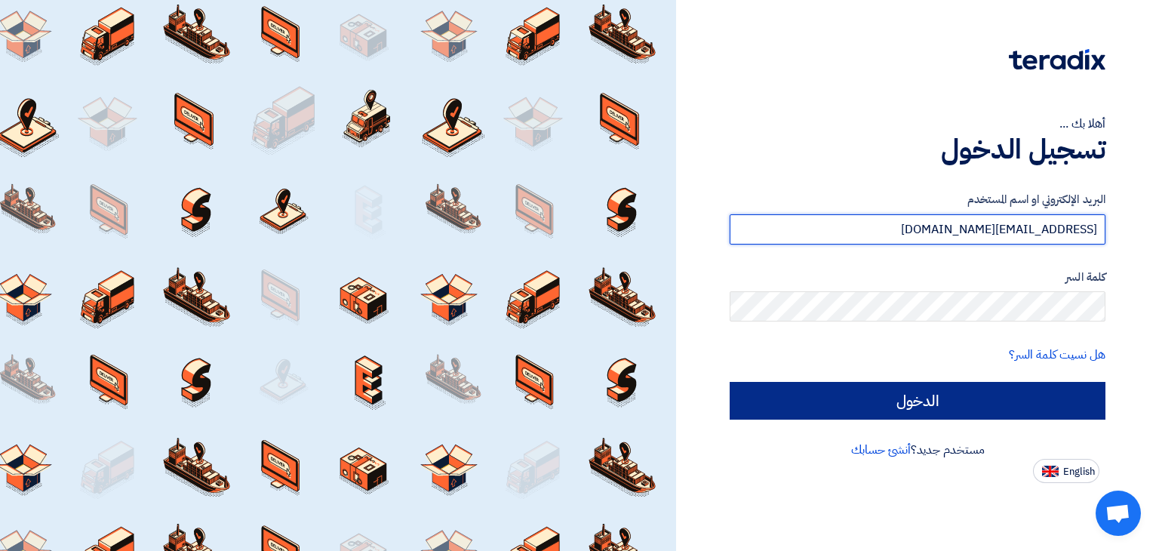 The height and width of the screenshot is (551, 1159). I want to click on img: Teradix logo, so click(1057, 60).